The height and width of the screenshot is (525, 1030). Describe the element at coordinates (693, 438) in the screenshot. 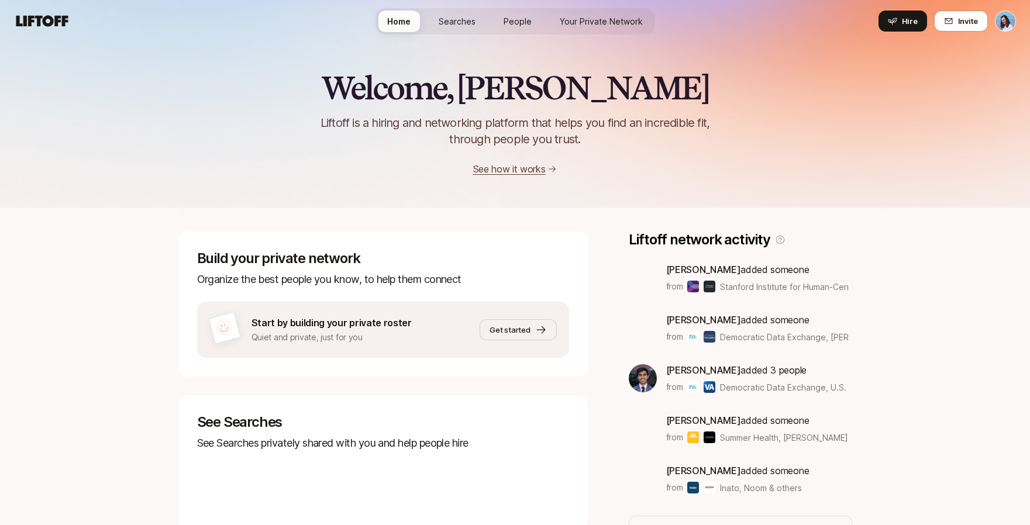

I see `img: Summer Health` at that location.